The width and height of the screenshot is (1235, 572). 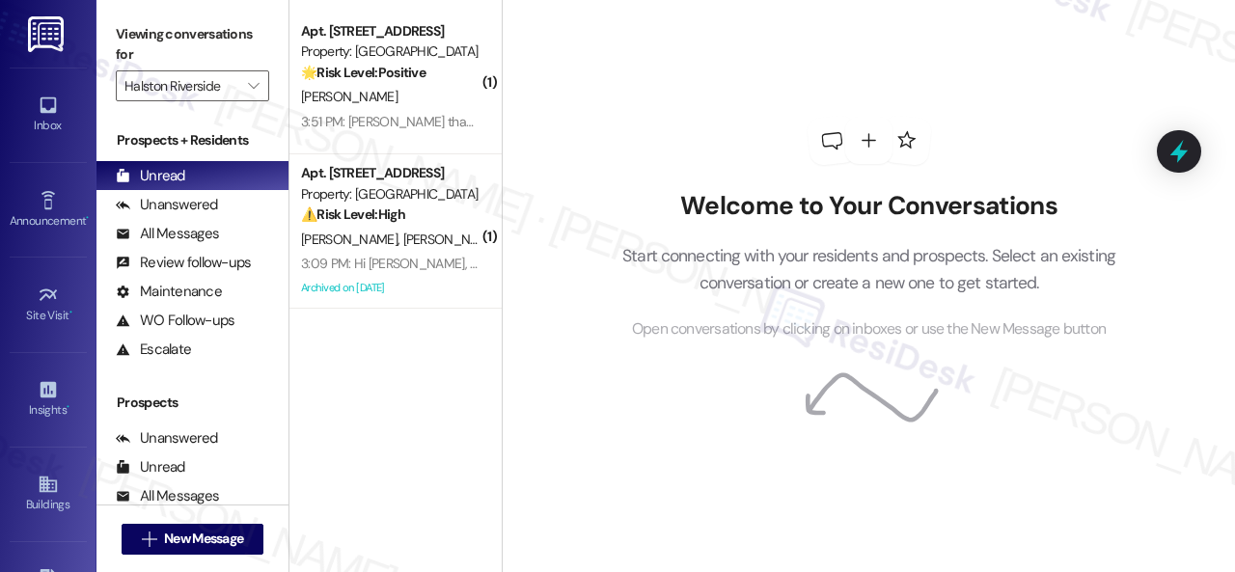 What do you see at coordinates (48, 115) in the screenshot?
I see `a: Inbox` at bounding box center [48, 115].